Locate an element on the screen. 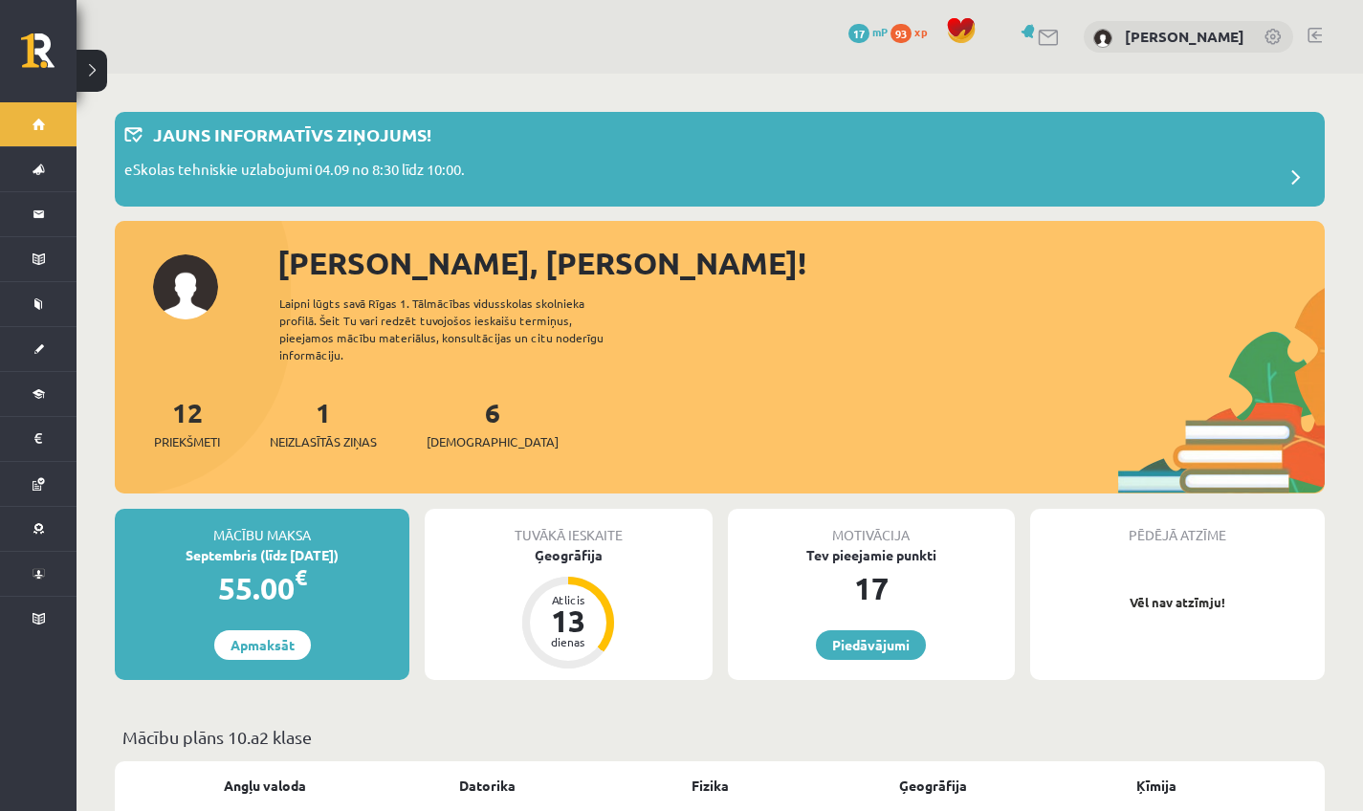 This screenshot has height=811, width=1363. a: 1Neizlasītās ziņas is located at coordinates (323, 423).